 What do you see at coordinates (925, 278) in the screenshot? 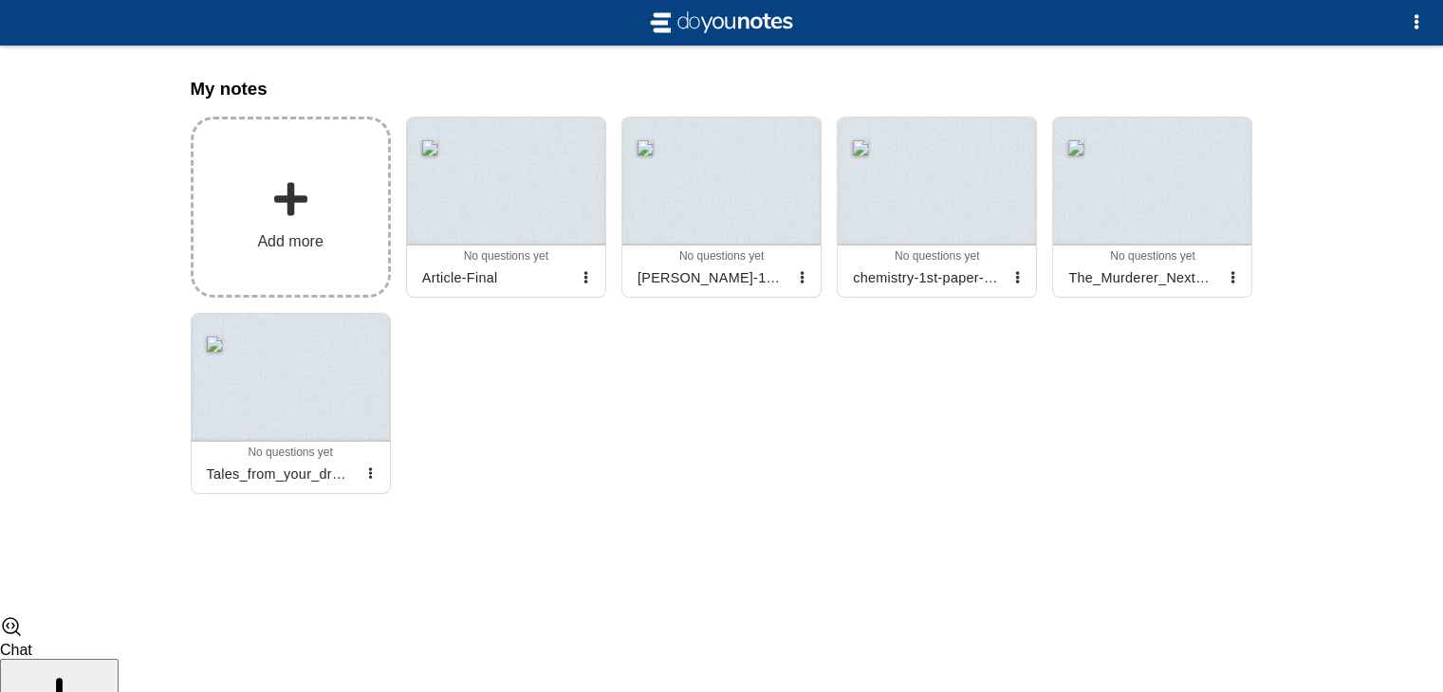
I see `div: chemistry-1st-paper-practical-1 (1)` at bounding box center [925, 278].